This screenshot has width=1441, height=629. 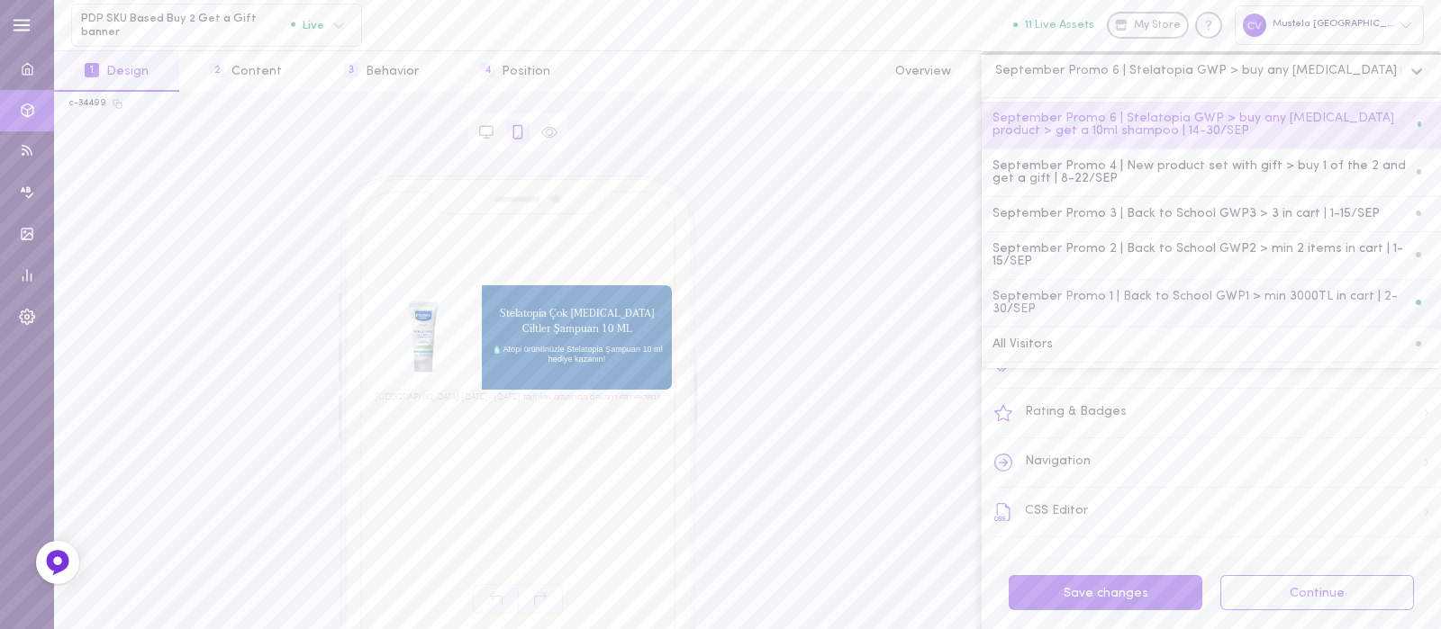 What do you see at coordinates (1157, 26) in the screenshot?
I see `span: My Store` at bounding box center [1157, 26].